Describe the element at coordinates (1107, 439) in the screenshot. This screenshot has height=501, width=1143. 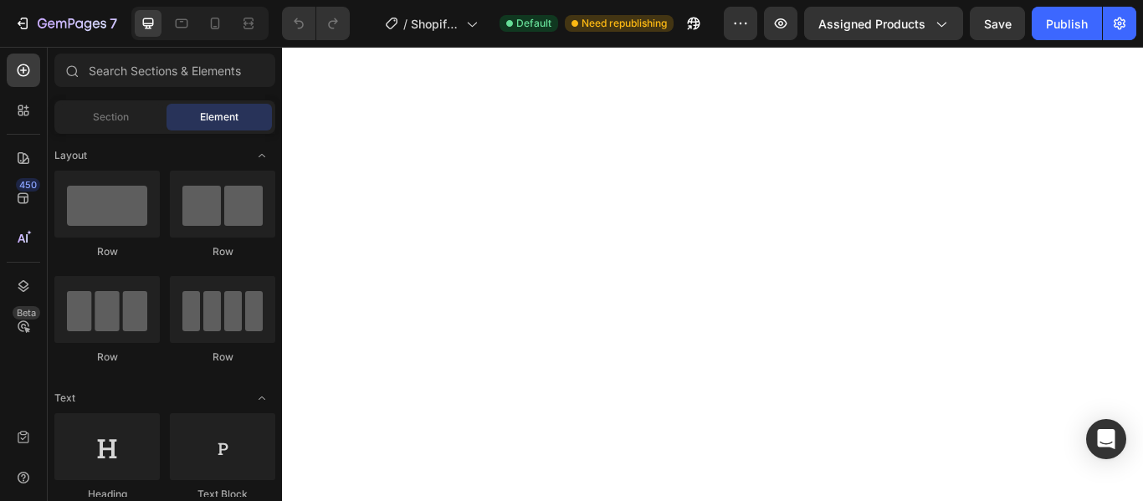
I see `div: Open Intercom Messenger` at that location.